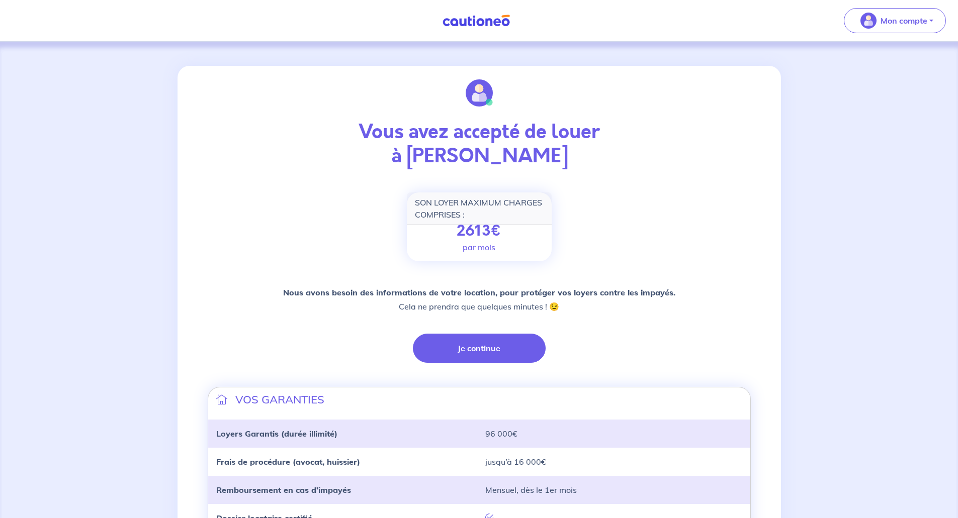 This screenshot has width=958, height=518. Describe the element at coordinates (613, 434) in the screenshot. I see `p: 96 000€` at that location.